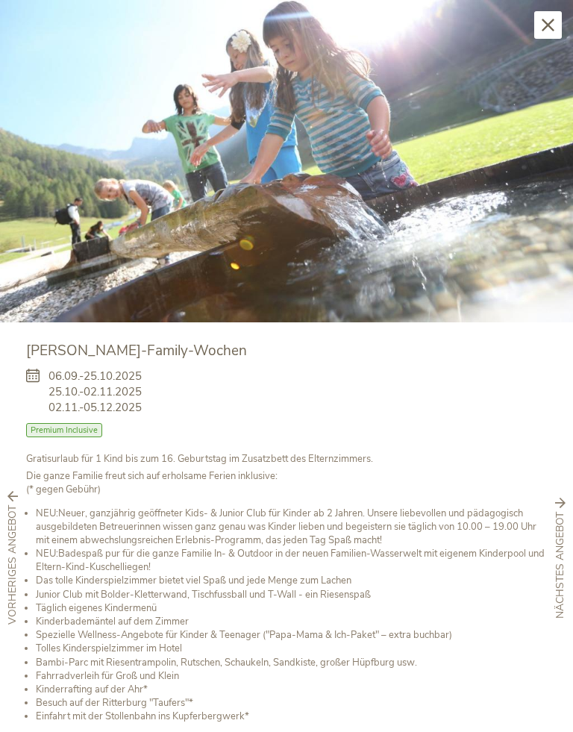 This screenshot has width=573, height=732. Describe the element at coordinates (291, 716) in the screenshot. I see `li: Einfahrt mit der Stollenbahn ins Kupferbergwerk*` at that location.